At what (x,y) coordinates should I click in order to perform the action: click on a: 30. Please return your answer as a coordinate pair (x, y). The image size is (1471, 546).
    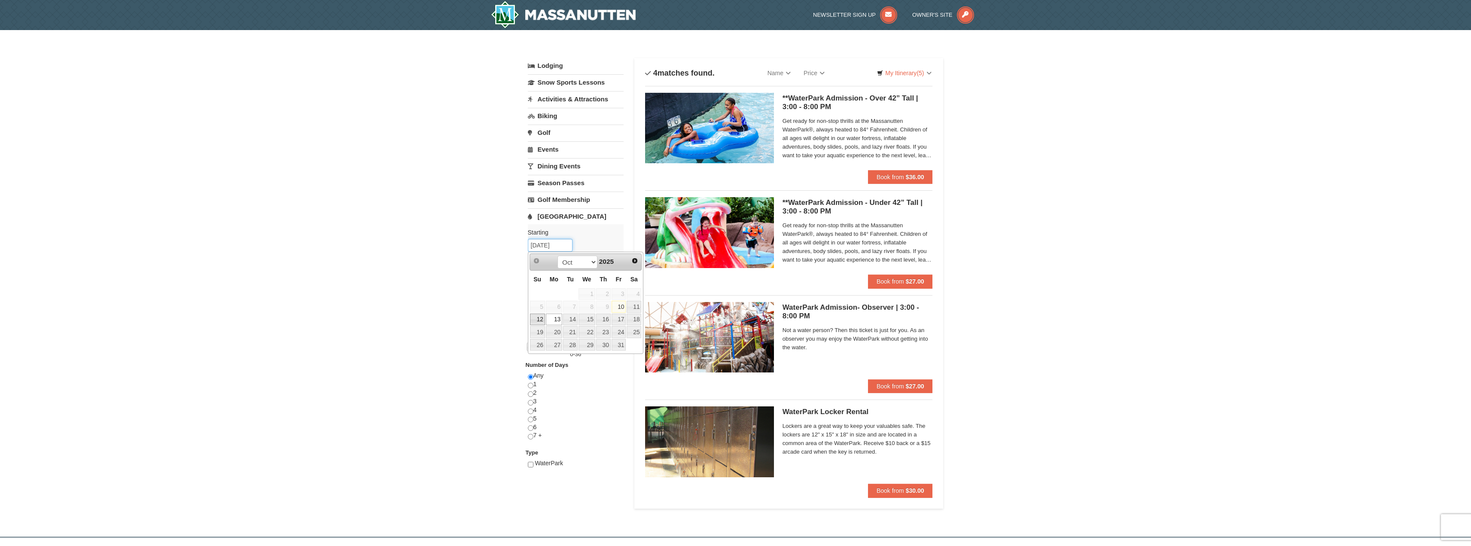
    Looking at the image, I should click on (604, 345).